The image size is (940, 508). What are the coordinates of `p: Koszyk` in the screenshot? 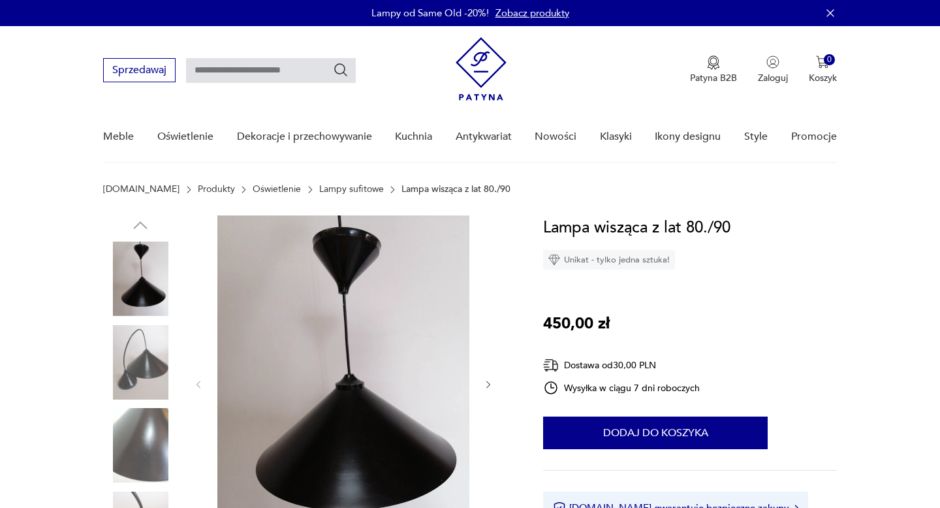 It's located at (822, 78).